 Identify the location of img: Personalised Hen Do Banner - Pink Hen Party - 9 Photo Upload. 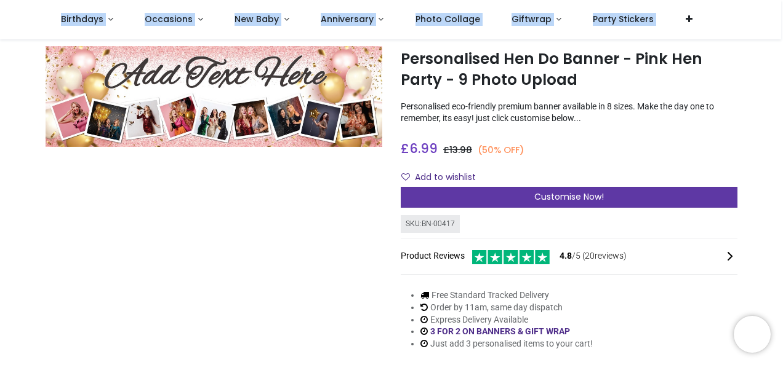
(213, 97).